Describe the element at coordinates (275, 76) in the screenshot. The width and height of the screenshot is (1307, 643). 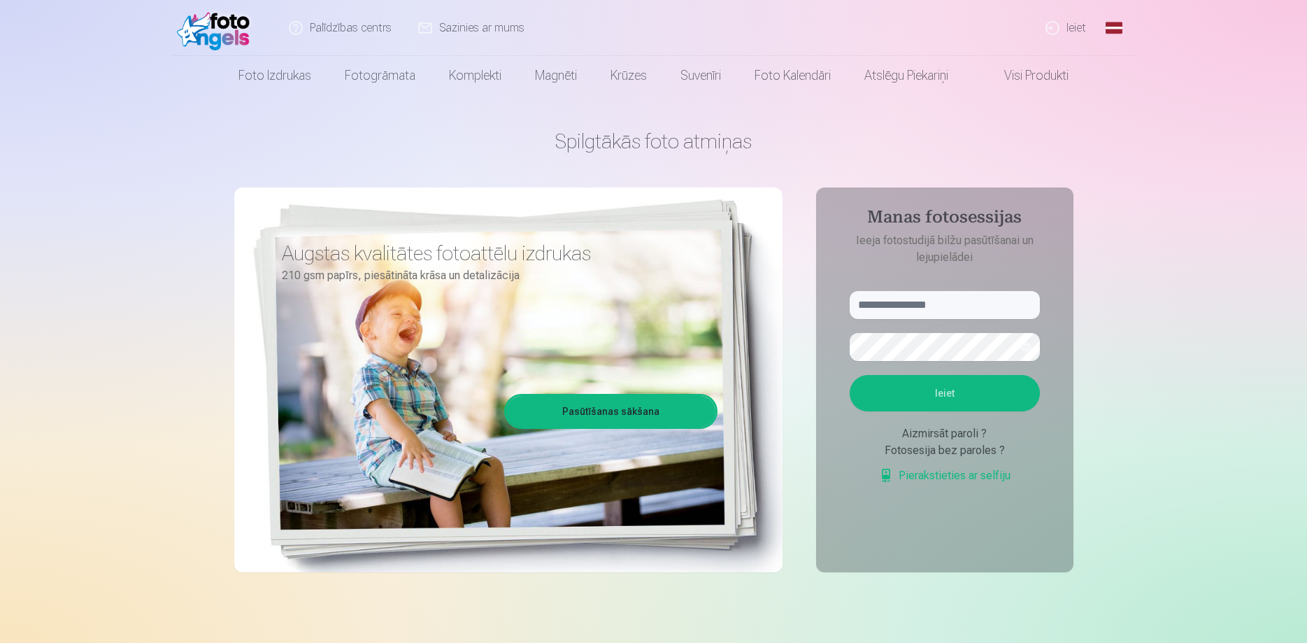
I see `a: Foto izdrukas` at that location.